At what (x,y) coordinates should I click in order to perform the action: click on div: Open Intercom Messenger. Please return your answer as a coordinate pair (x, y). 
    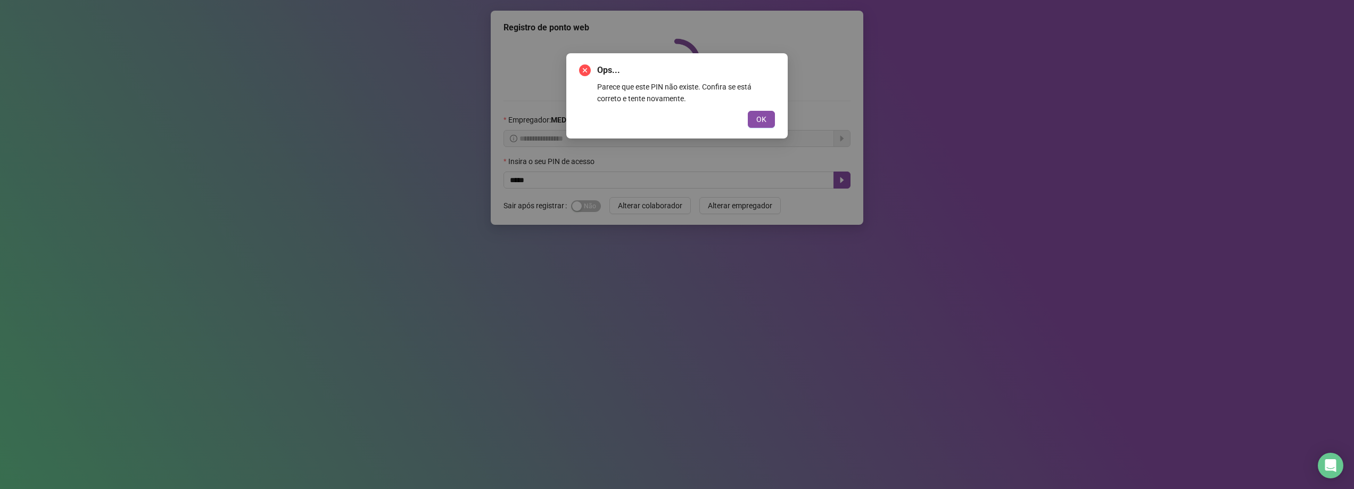
    Looking at the image, I should click on (1330, 465).